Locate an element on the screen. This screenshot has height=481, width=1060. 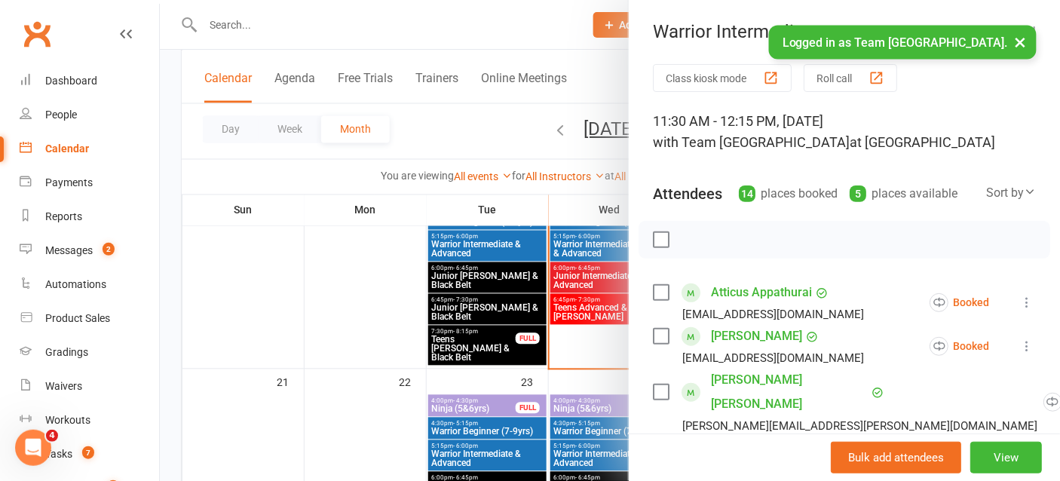
div: 14 is located at coordinates (747, 194).